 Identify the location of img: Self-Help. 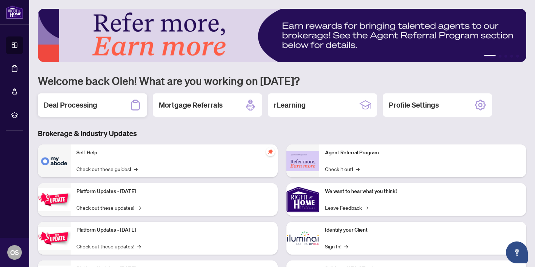
(54, 161).